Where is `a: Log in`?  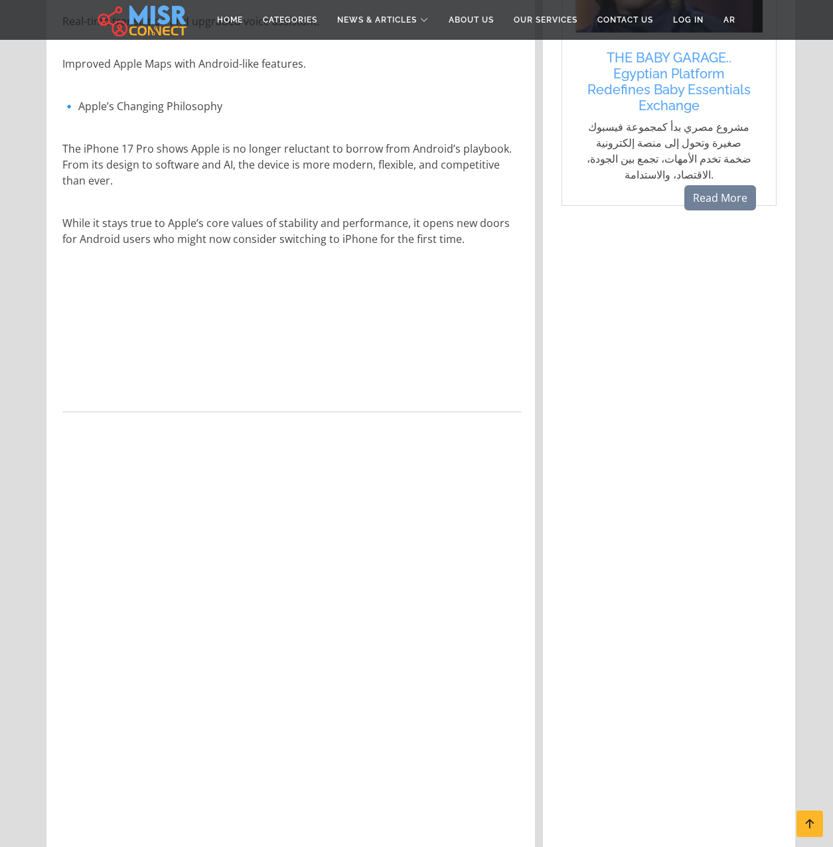 a: Log in is located at coordinates (688, 20).